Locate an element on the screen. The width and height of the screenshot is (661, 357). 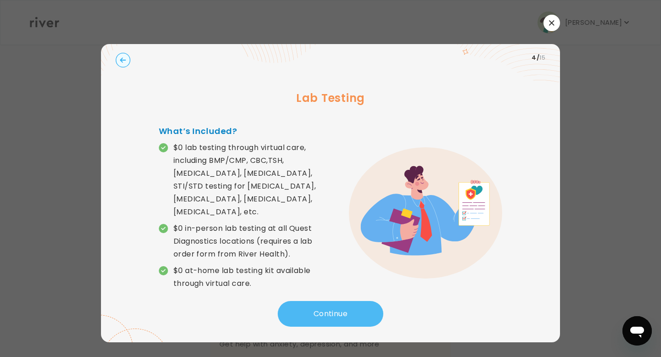
h3: Lab Testing is located at coordinates (330, 98).